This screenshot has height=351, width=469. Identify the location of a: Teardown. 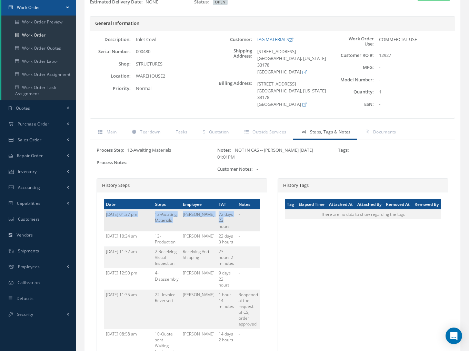
(145, 133).